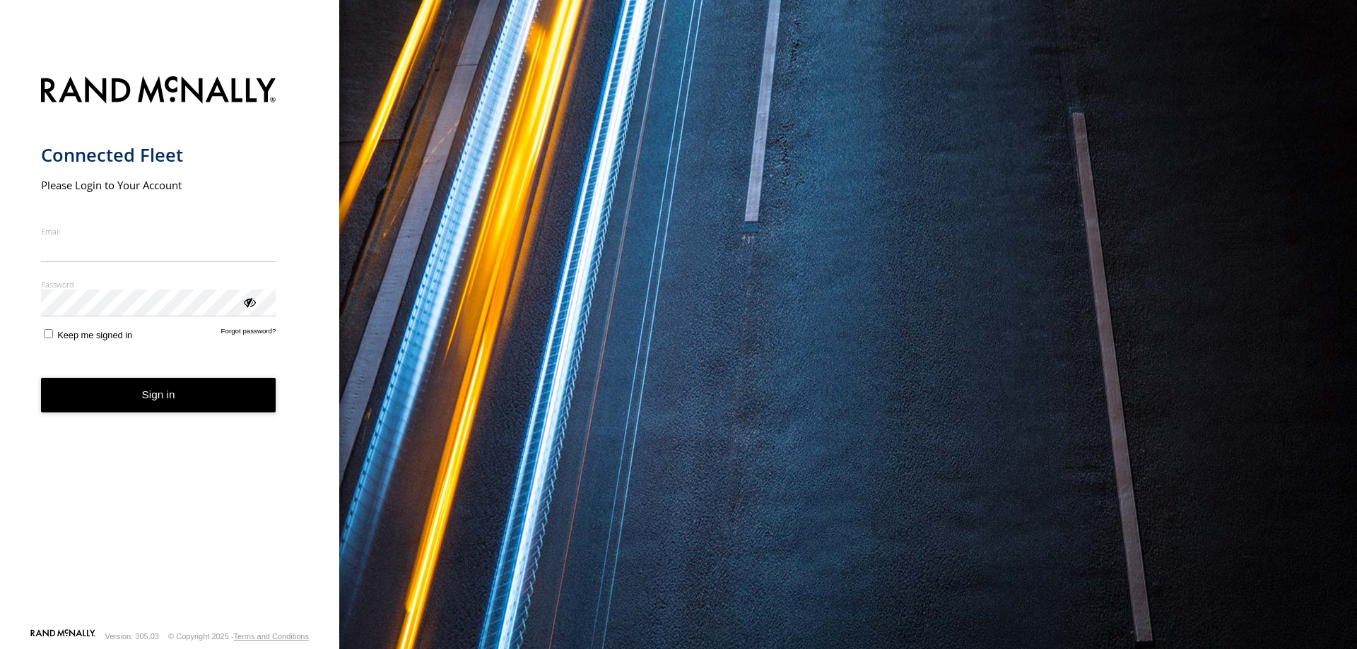 This screenshot has height=649, width=1357. I want to click on form: main, so click(170, 348).